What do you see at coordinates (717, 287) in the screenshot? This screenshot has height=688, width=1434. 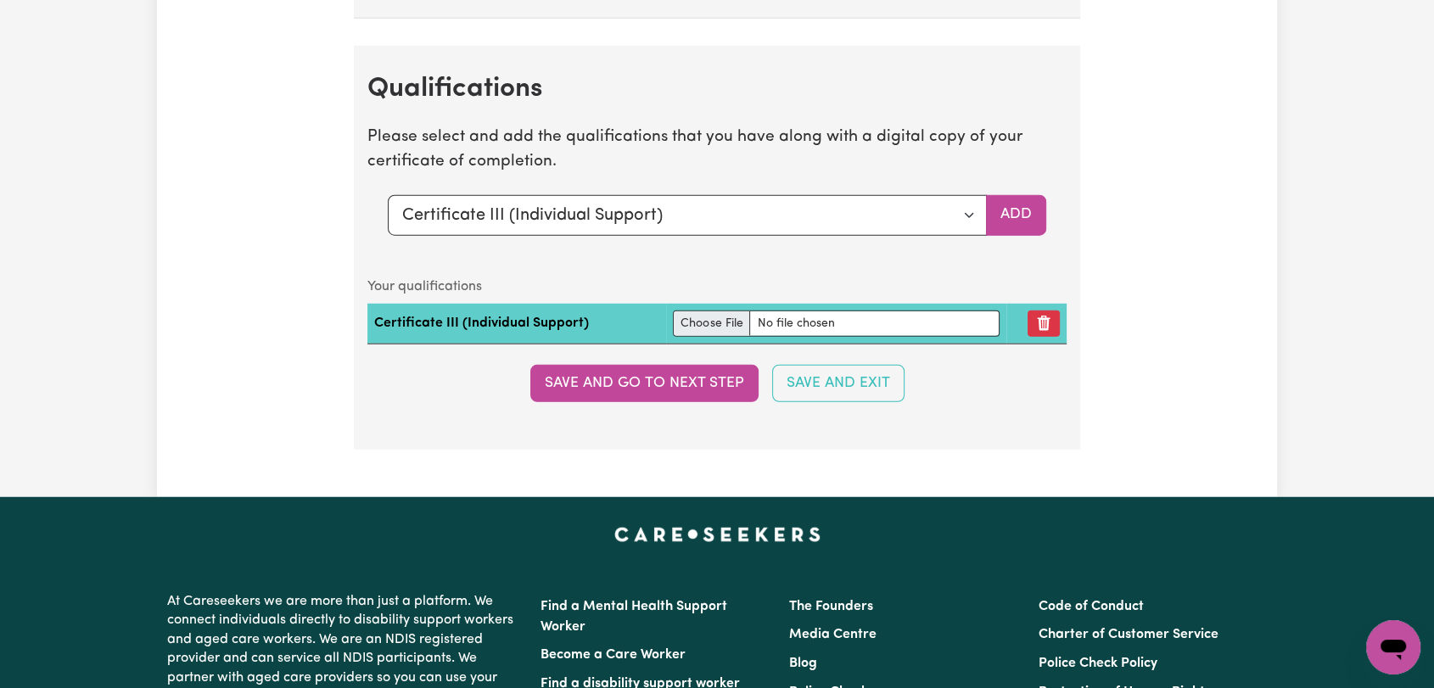 I see `caption: Your qualifications` at bounding box center [717, 287].